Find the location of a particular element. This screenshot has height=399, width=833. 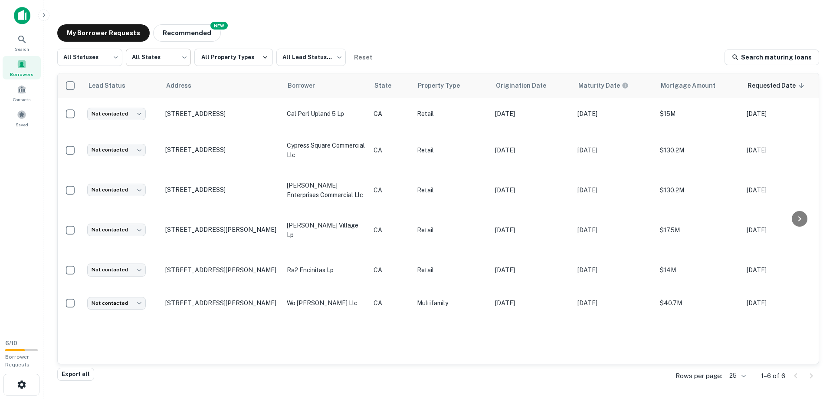

th: Mortgage Amount is located at coordinates (699, 85).